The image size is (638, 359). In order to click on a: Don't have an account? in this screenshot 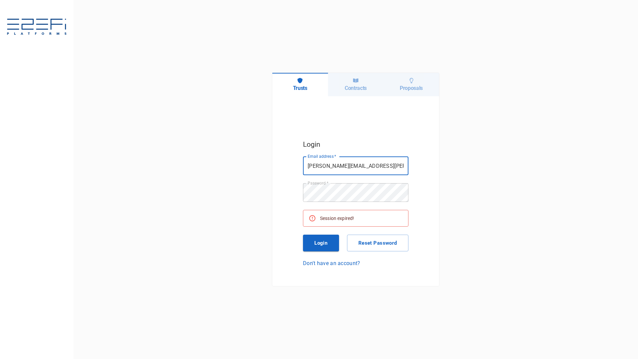, I will do `click(356, 263)`.